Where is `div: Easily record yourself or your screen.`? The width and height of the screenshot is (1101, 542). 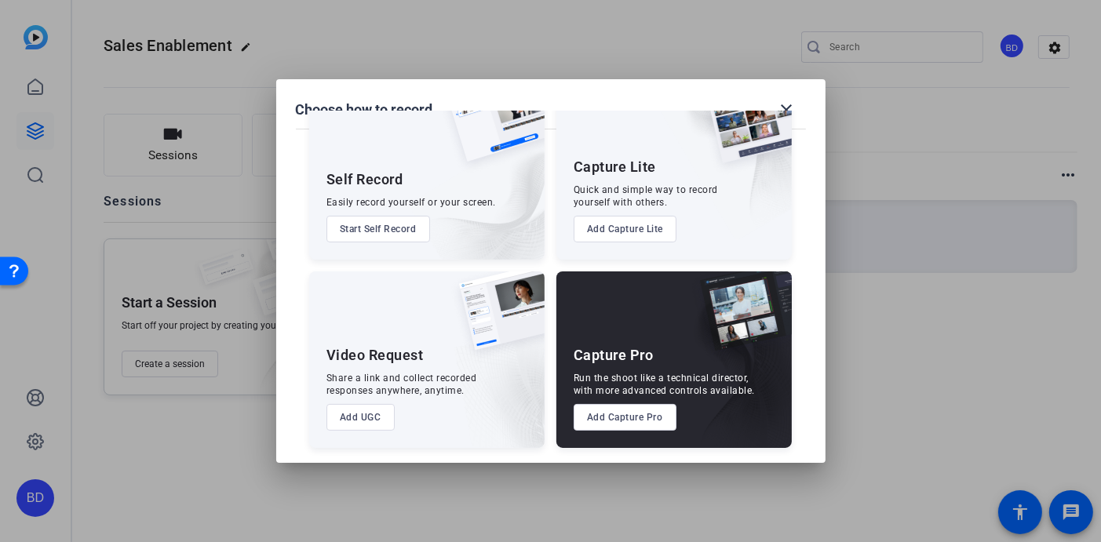
div: Easily record yourself or your screen. is located at coordinates (411, 202).